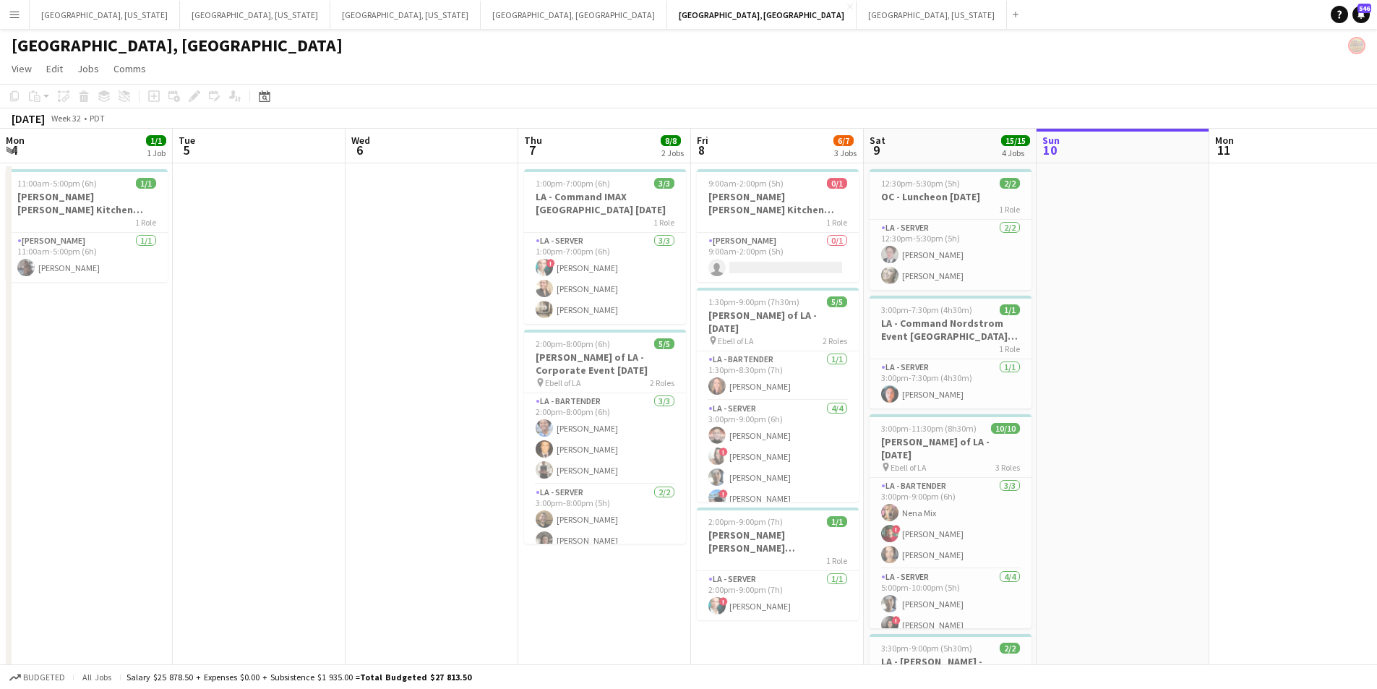 Image resolution: width=1377 pixels, height=689 pixels. Describe the element at coordinates (129, 69) in the screenshot. I see `a: Comms` at that location.